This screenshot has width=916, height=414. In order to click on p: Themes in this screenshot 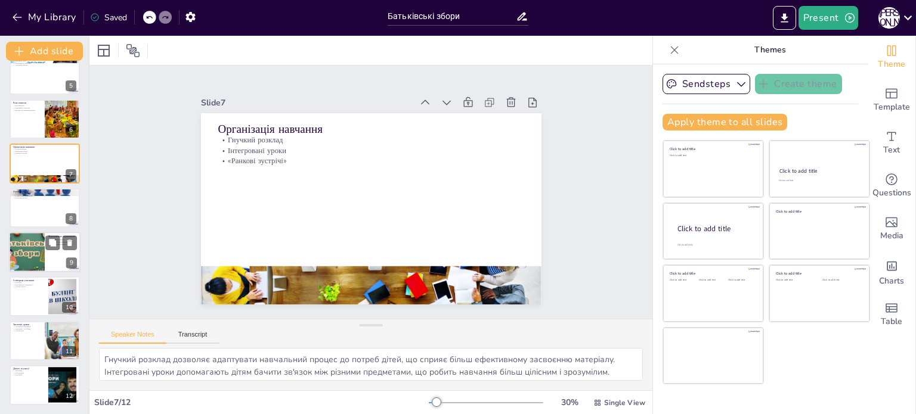, I will do `click(770, 50)`.